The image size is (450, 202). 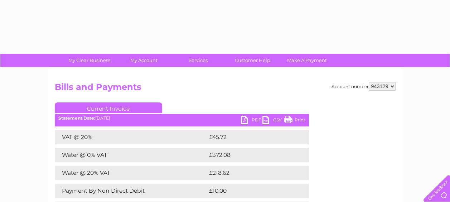 I want to click on a: Services, so click(x=198, y=60).